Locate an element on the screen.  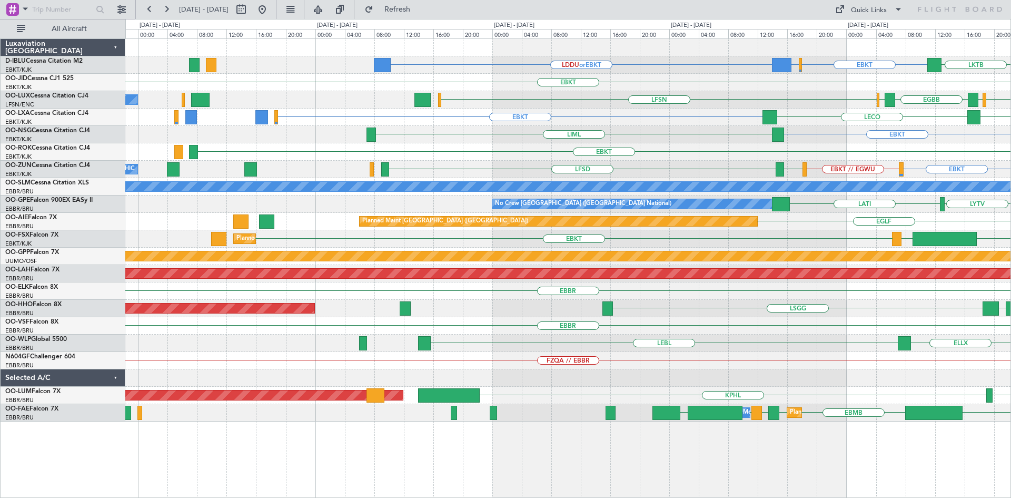
a: OO-LAHFalcon 7X is located at coordinates (32, 270).